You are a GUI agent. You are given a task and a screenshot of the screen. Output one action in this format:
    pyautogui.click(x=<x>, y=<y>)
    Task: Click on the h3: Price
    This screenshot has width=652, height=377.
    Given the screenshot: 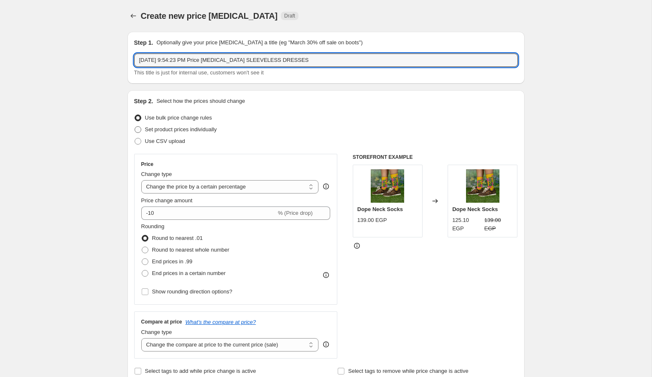 What is the action you would take?
    pyautogui.click(x=147, y=164)
    